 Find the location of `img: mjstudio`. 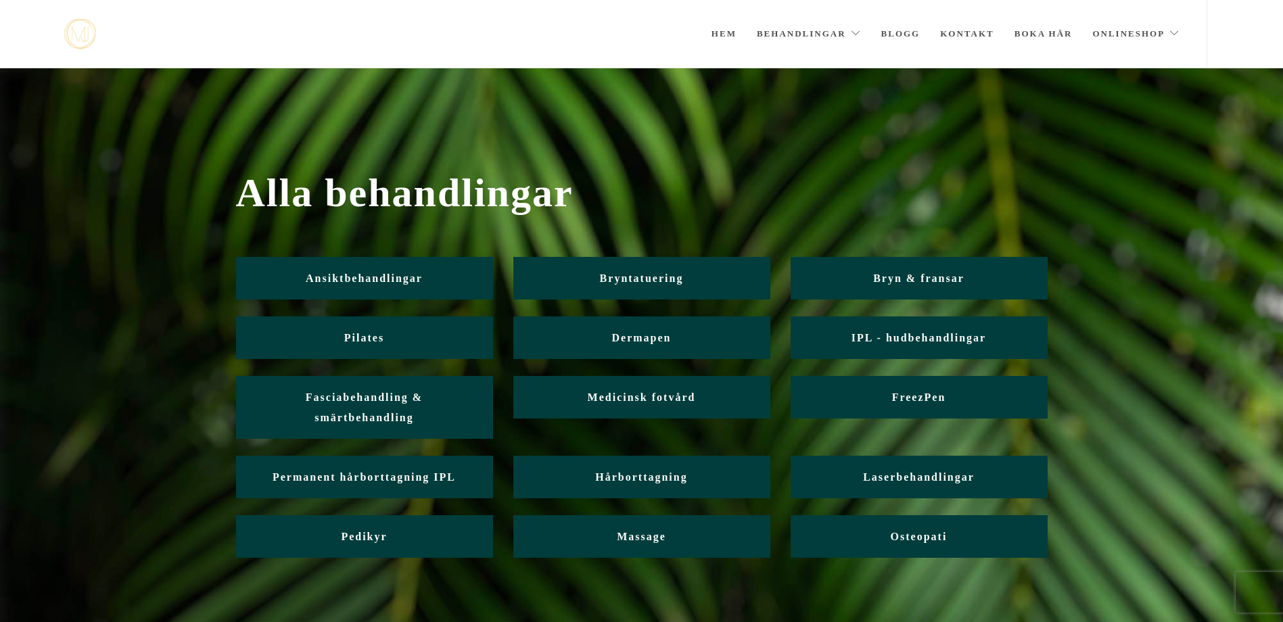

img: mjstudio is located at coordinates (80, 34).